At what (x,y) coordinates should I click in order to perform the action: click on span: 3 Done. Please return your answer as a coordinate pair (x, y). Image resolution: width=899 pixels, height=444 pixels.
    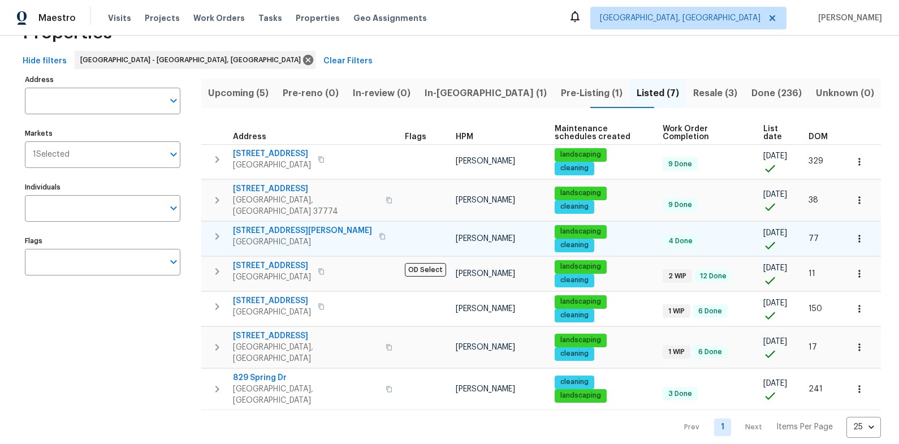
    Looking at the image, I should click on (680, 393).